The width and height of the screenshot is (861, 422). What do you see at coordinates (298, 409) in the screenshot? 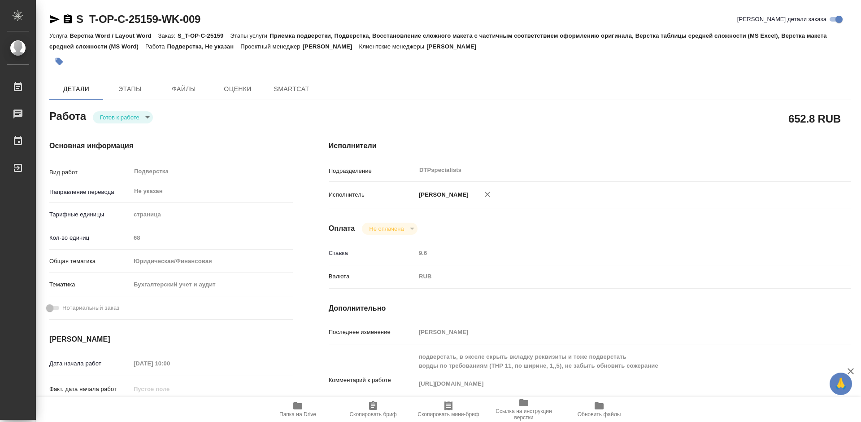
I see `button: Папка на Drive` at bounding box center [298, 409].